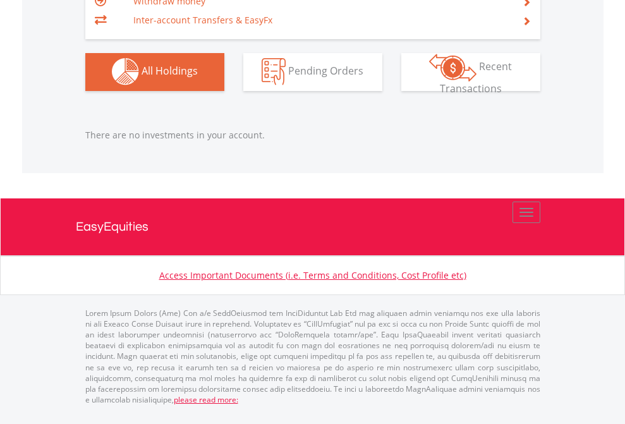 The image size is (625, 424). I want to click on a: EasyEquities, so click(313, 227).